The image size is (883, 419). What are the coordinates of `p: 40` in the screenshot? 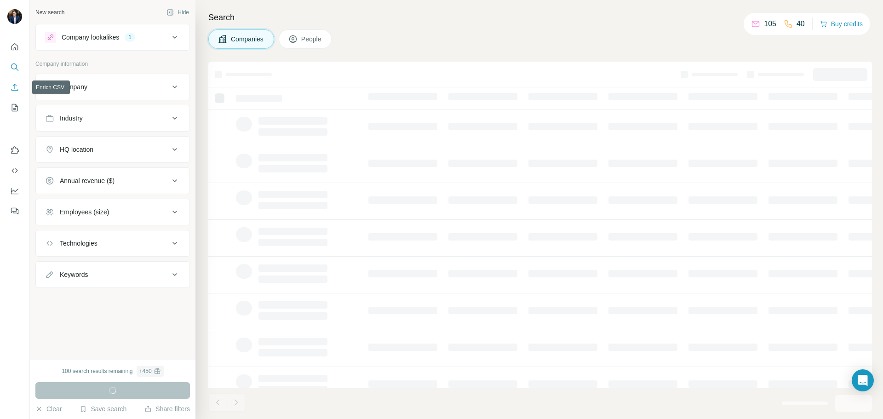 It's located at (801, 24).